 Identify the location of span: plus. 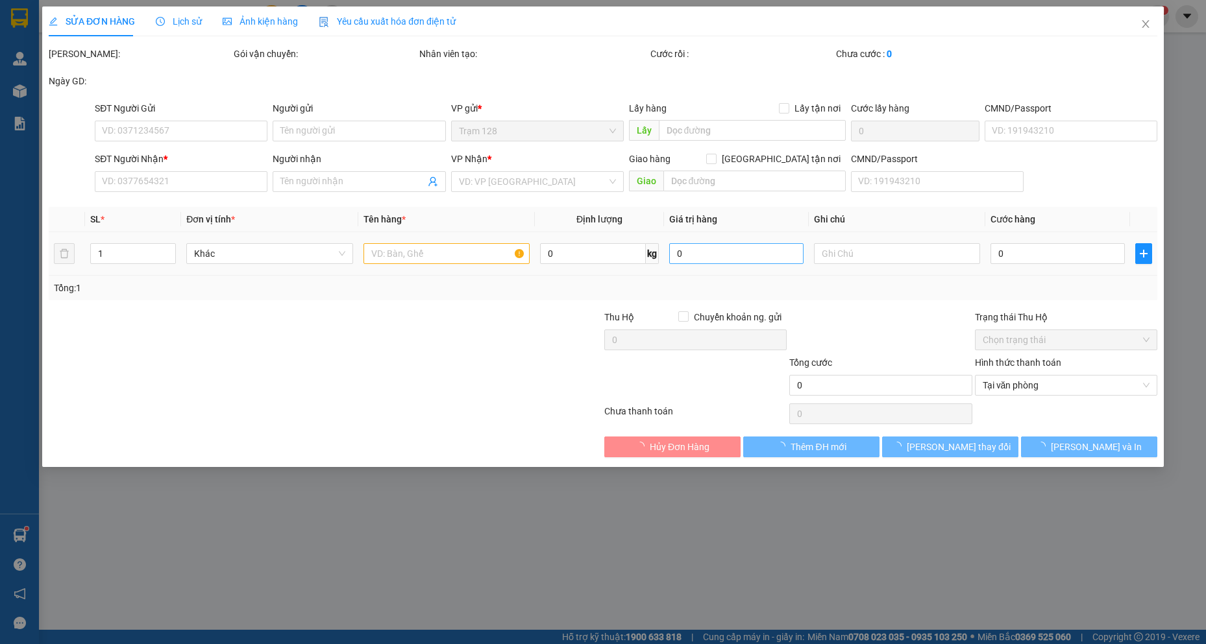
(1143, 254).